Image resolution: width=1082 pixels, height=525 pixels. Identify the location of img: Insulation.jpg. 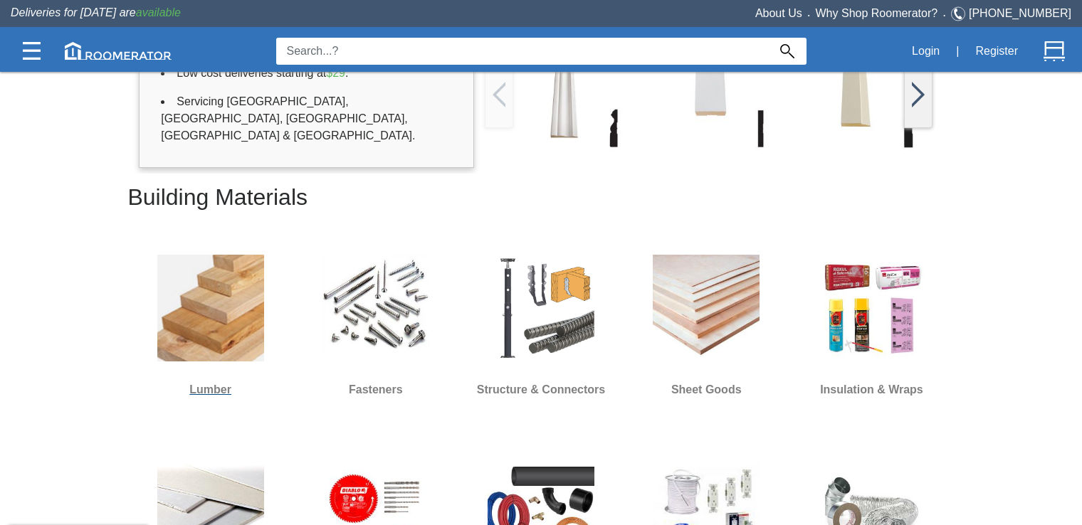
(871, 308).